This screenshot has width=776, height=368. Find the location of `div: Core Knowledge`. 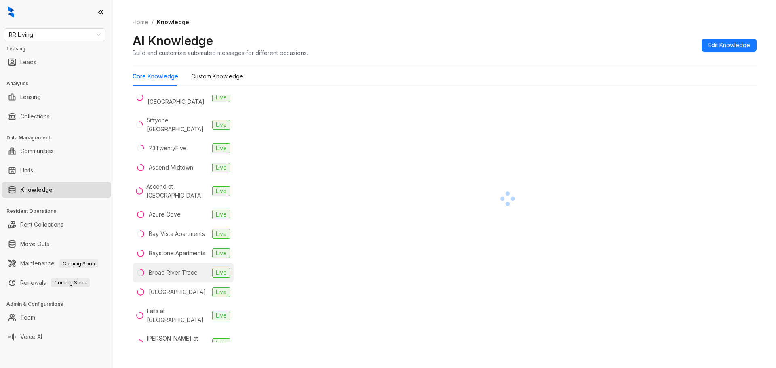

div: Core Knowledge is located at coordinates (155, 76).